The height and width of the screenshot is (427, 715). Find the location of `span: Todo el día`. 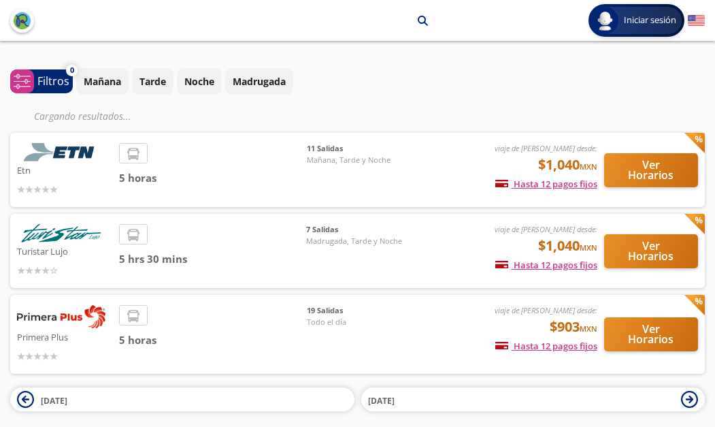

span: Todo el día is located at coordinates (355, 322).